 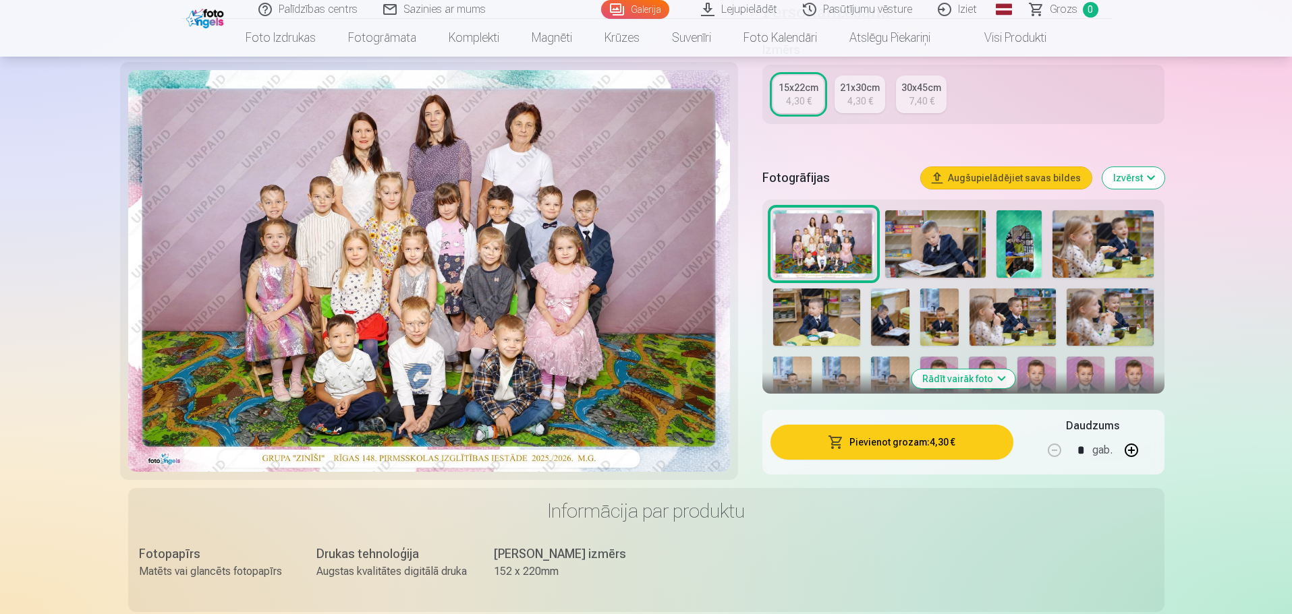 I want to click on a: Komplekti, so click(x=473, y=38).